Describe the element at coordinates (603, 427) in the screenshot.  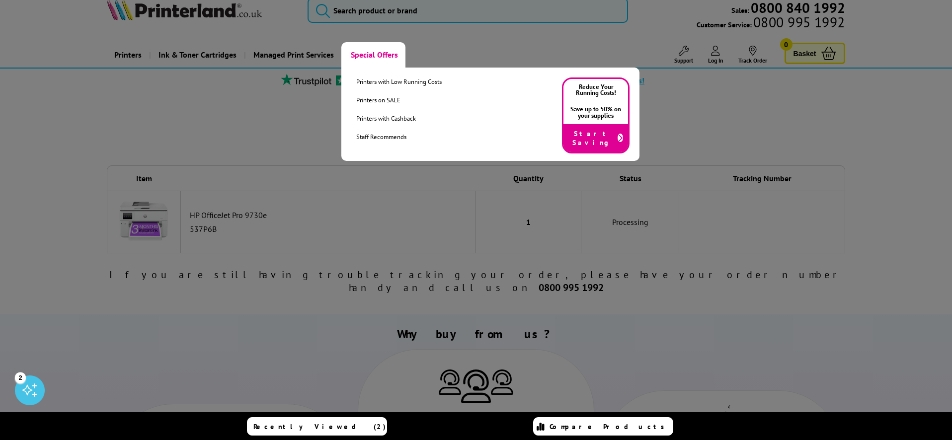
I see `a: Compare Products` at that location.